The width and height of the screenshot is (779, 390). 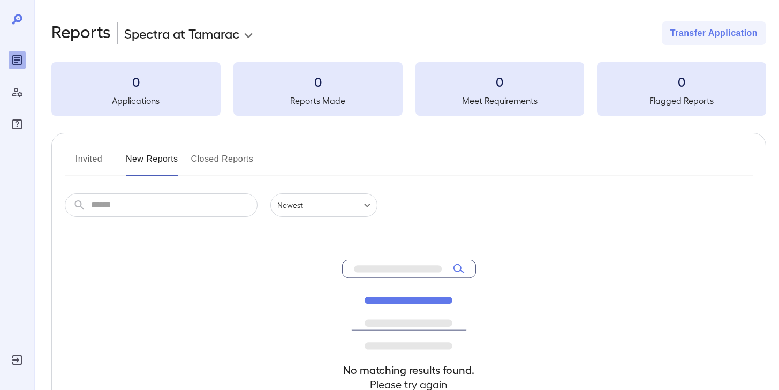 What do you see at coordinates (17, 360) in the screenshot?
I see `div: Log Out` at bounding box center [17, 360].